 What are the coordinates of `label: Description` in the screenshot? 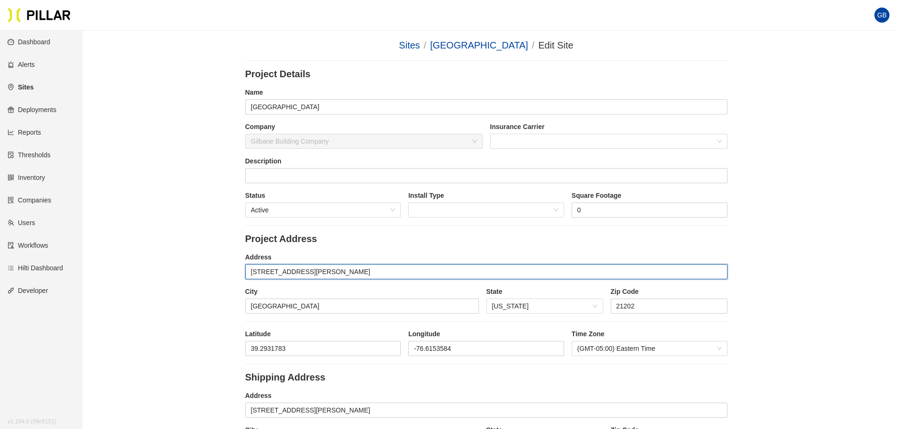 It's located at (486, 161).